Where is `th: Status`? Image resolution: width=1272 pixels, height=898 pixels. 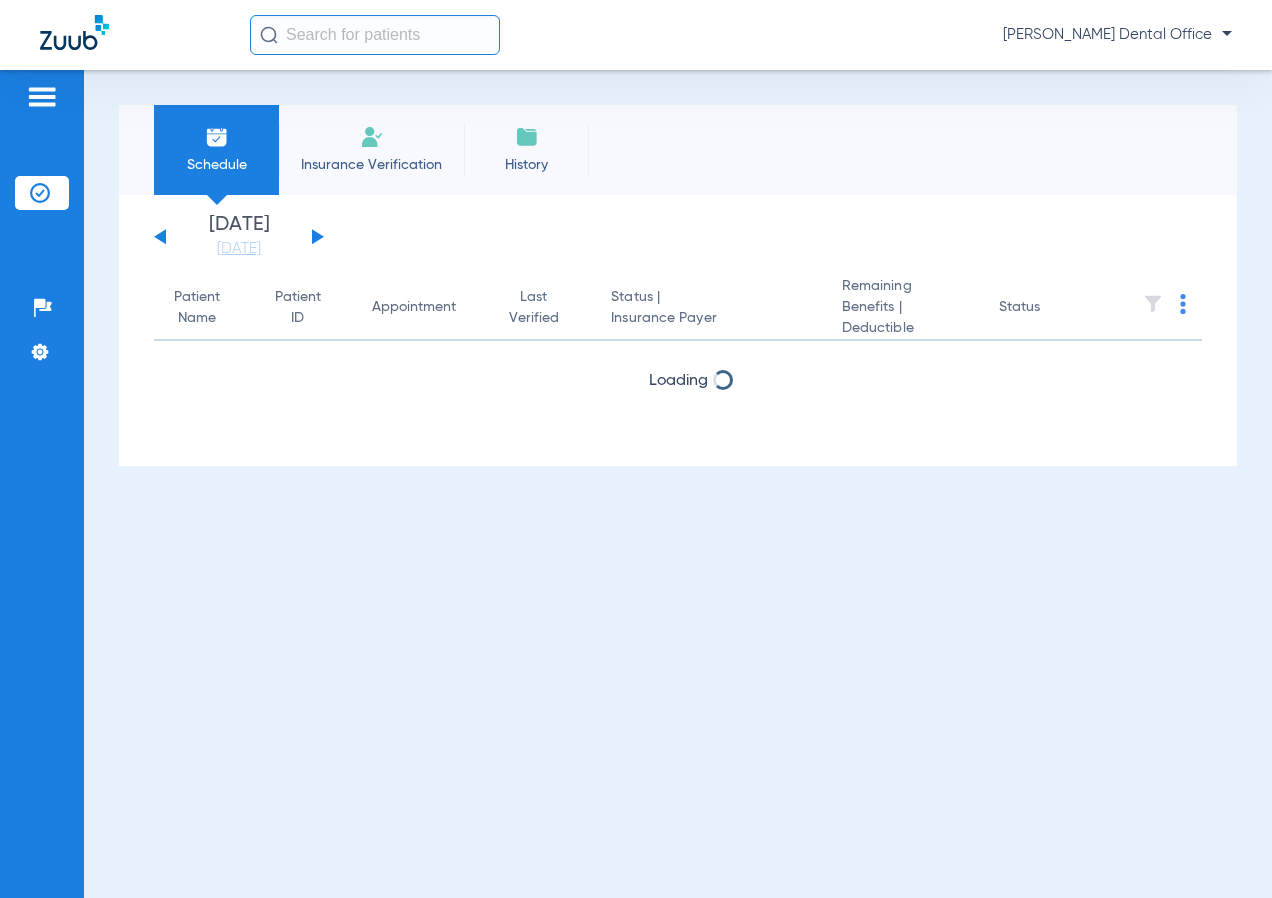
th: Status is located at coordinates (1050, 308).